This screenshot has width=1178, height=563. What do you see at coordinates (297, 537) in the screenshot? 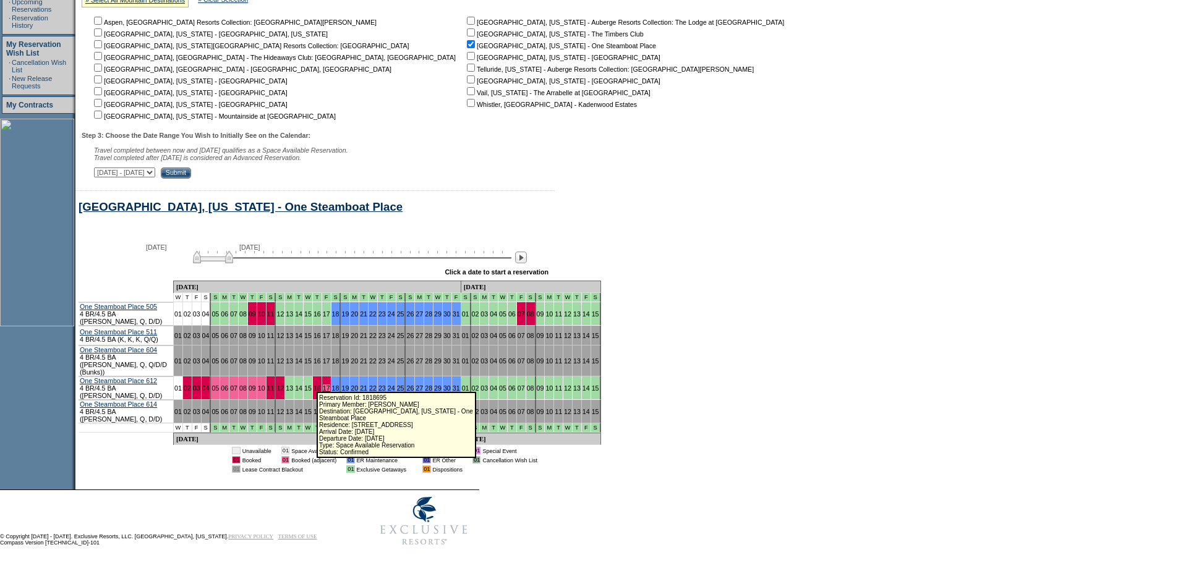
I see `a: TERMS OF USE` at bounding box center [297, 537].